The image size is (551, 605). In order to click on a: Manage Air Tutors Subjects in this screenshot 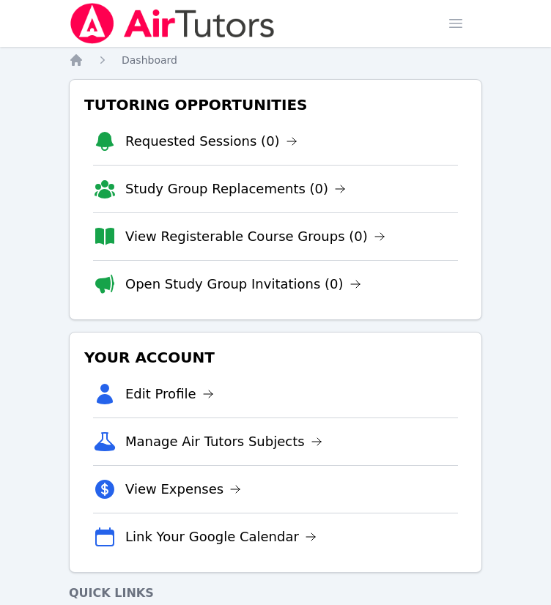, I will do `click(223, 442)`.